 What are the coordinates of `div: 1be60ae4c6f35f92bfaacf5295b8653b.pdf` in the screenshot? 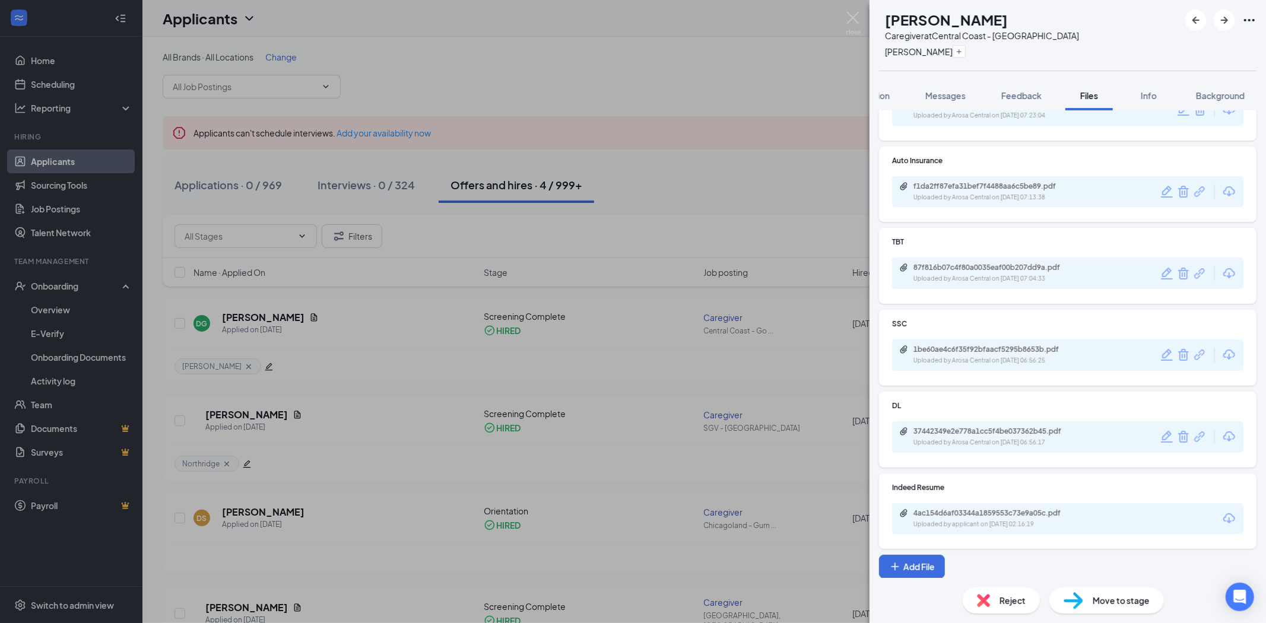 It's located at (996, 349).